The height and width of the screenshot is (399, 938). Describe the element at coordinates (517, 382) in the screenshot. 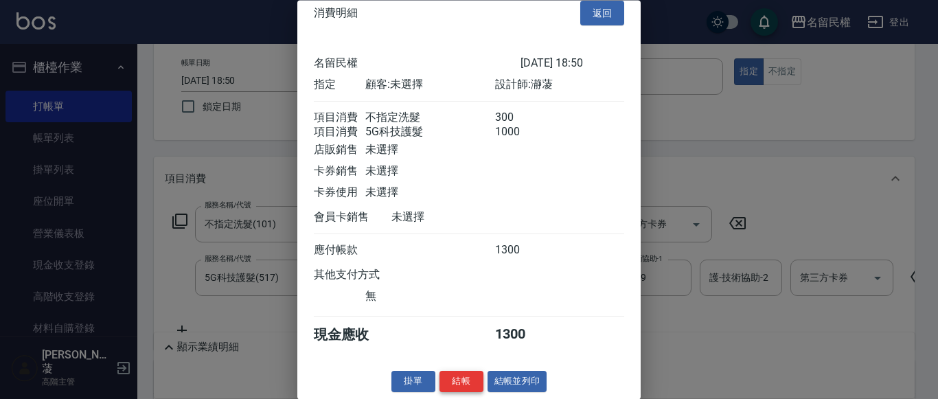

I see `button: 結帳並列印` at that location.